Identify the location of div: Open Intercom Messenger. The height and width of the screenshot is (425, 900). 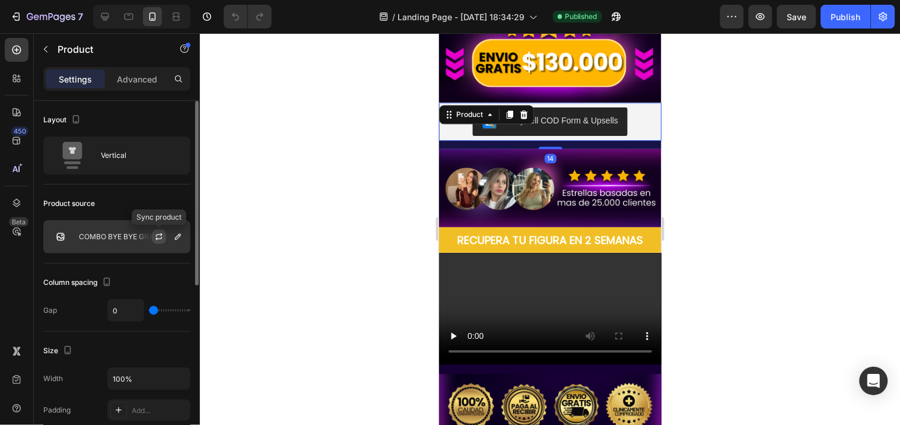
(874, 381).